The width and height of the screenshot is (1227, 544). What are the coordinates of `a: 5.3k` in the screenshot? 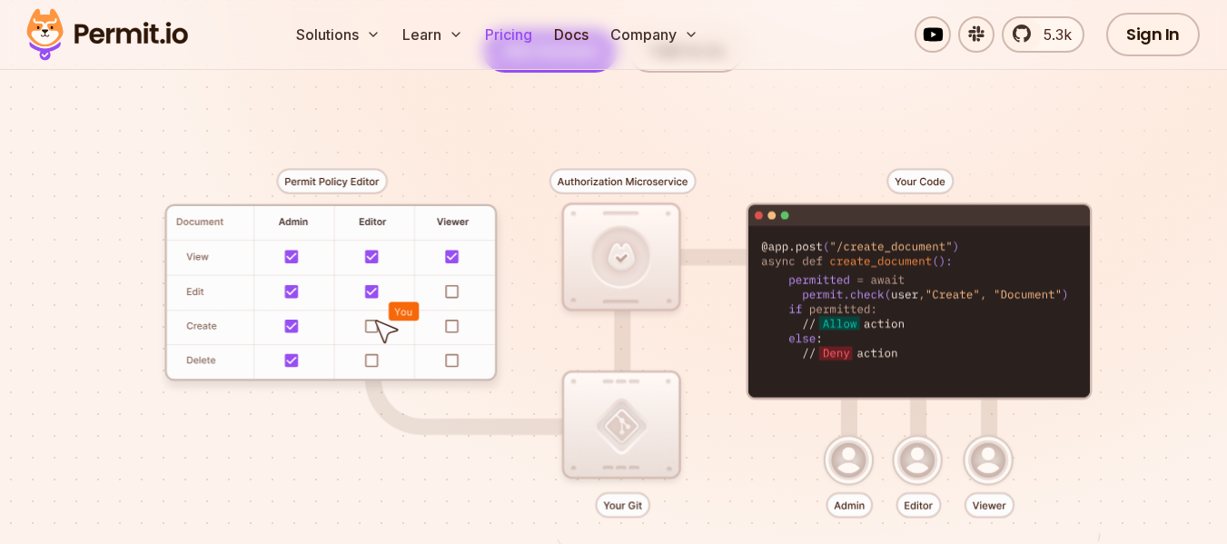 It's located at (1042, 35).